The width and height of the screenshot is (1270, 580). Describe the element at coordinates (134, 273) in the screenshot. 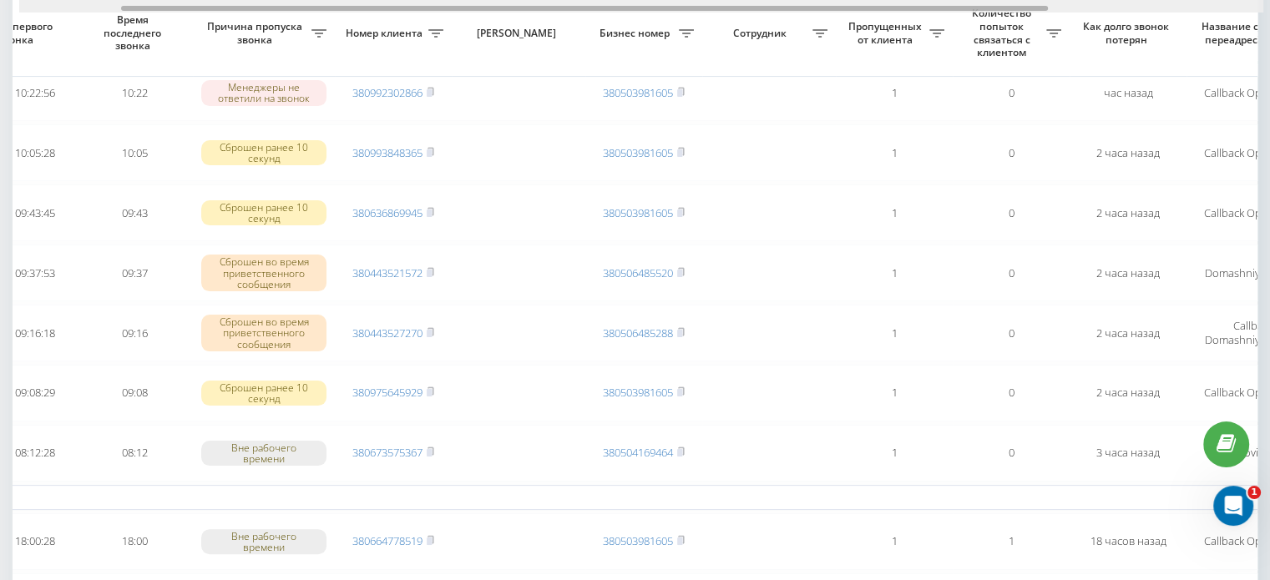

I see `td: 09:37` at that location.